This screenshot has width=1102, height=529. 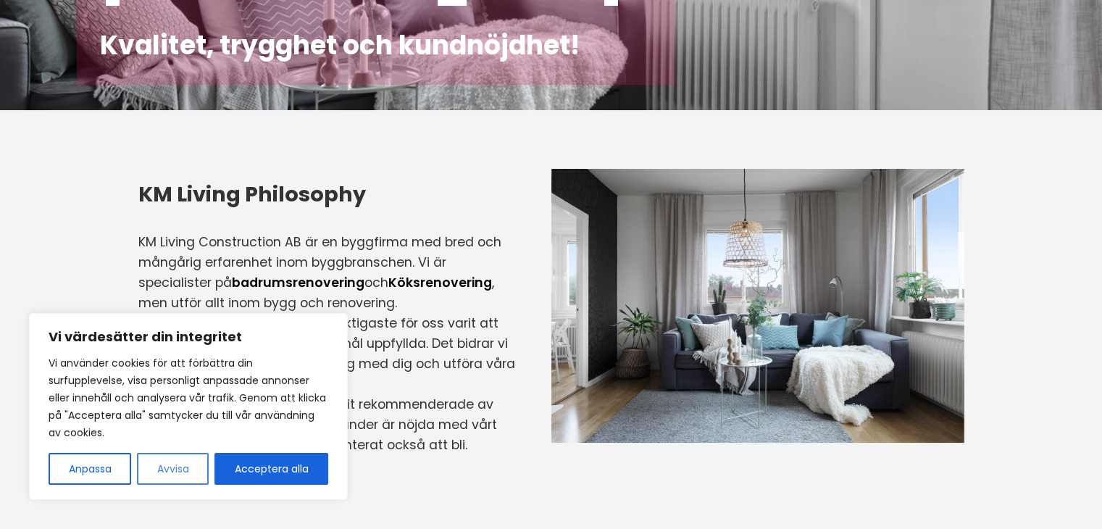 I want to click on h2: Kvalitet, trygghet och kundnöjdhet!, so click(x=375, y=45).